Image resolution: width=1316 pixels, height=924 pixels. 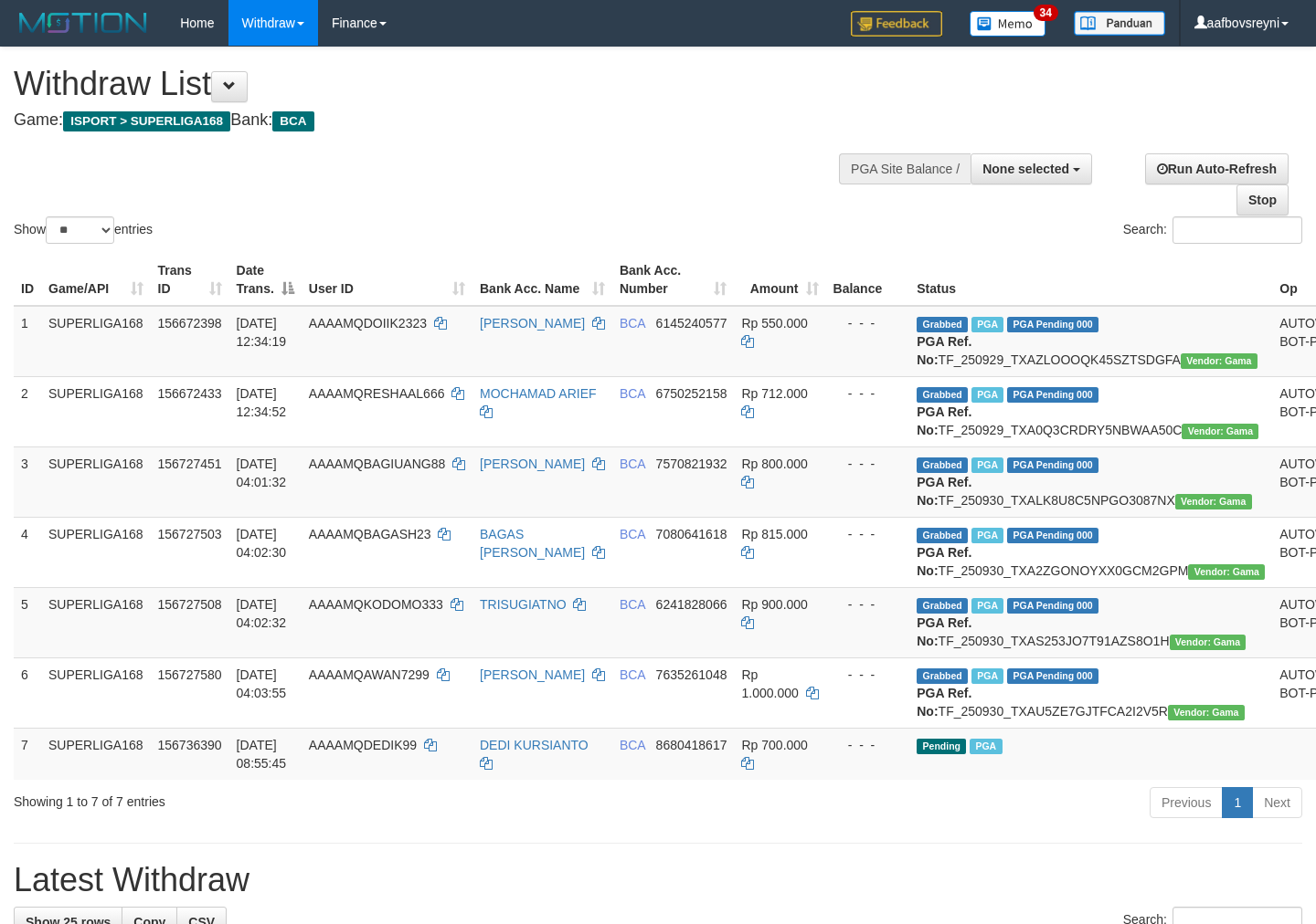 What do you see at coordinates (987, 324) in the screenshot?
I see `span: Marked by aafsoycanthlai` at bounding box center [987, 324].